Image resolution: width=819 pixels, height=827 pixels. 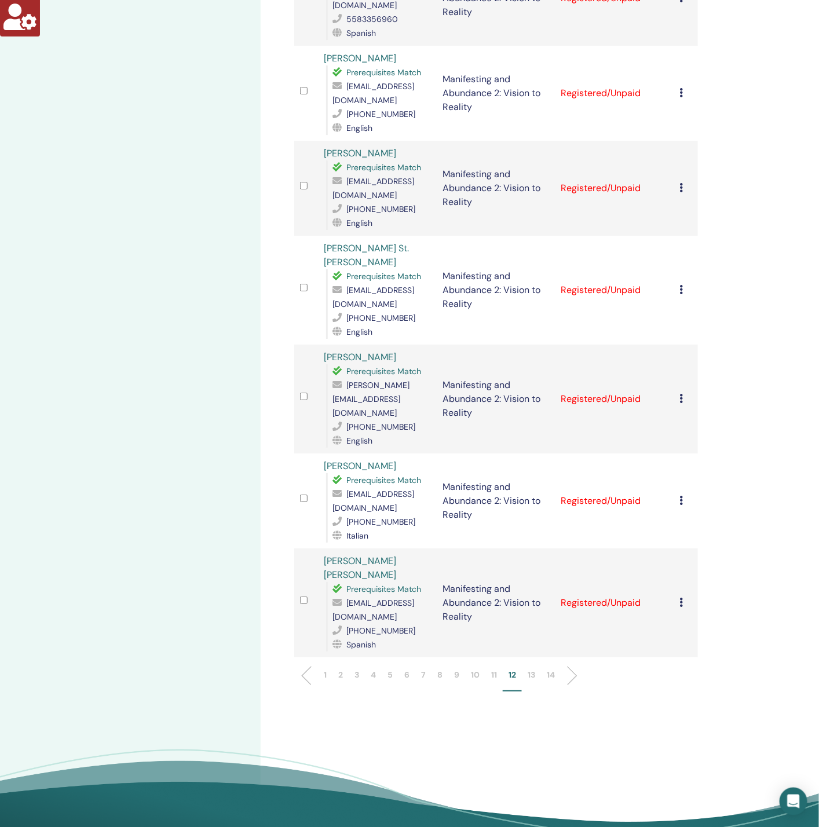 I want to click on div: Open Intercom Messenger, so click(x=794, y=802).